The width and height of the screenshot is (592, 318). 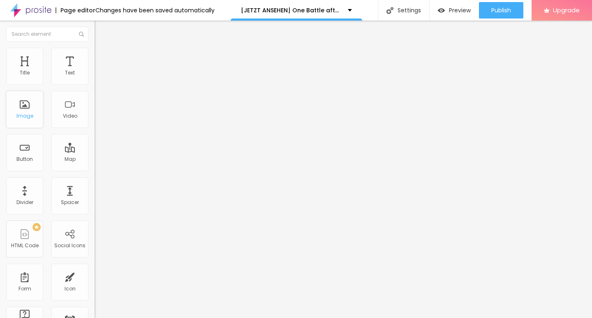 I want to click on span: Publish, so click(x=501, y=10).